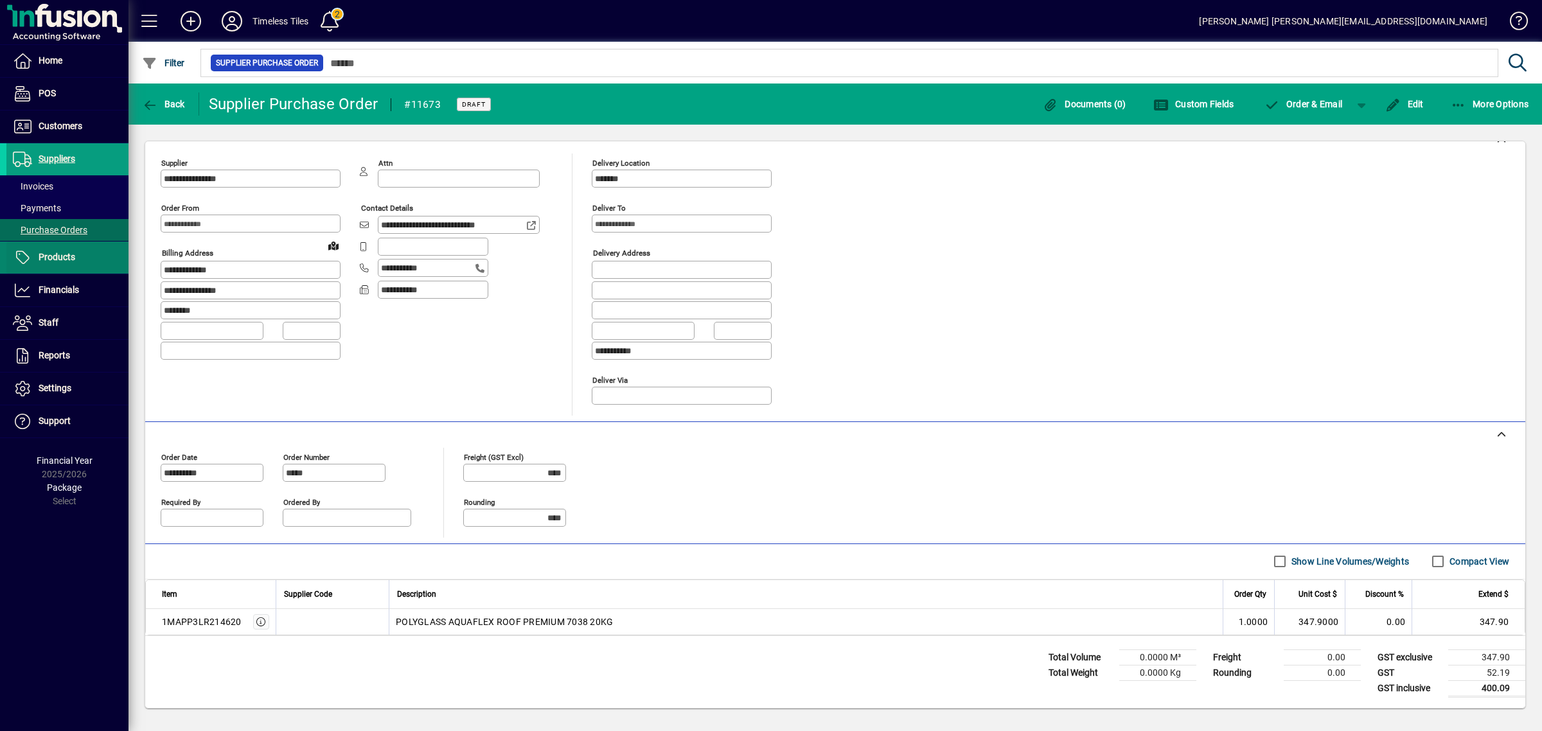 This screenshot has height=731, width=1542. Describe the element at coordinates (1478, 562) in the screenshot. I see `label: Compact View` at that location.